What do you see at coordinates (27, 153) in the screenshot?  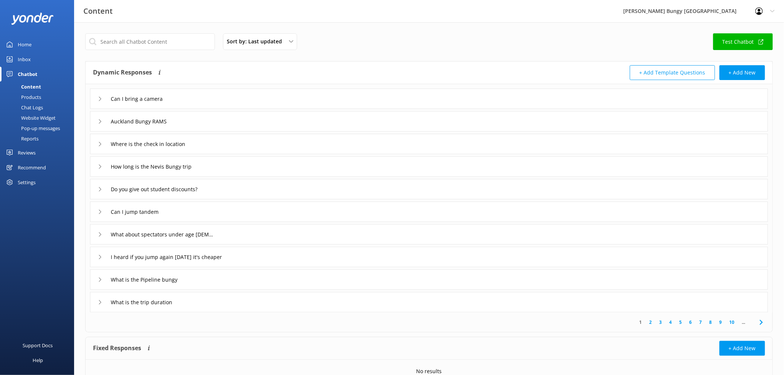 I see `div: Reviews` at bounding box center [27, 153].